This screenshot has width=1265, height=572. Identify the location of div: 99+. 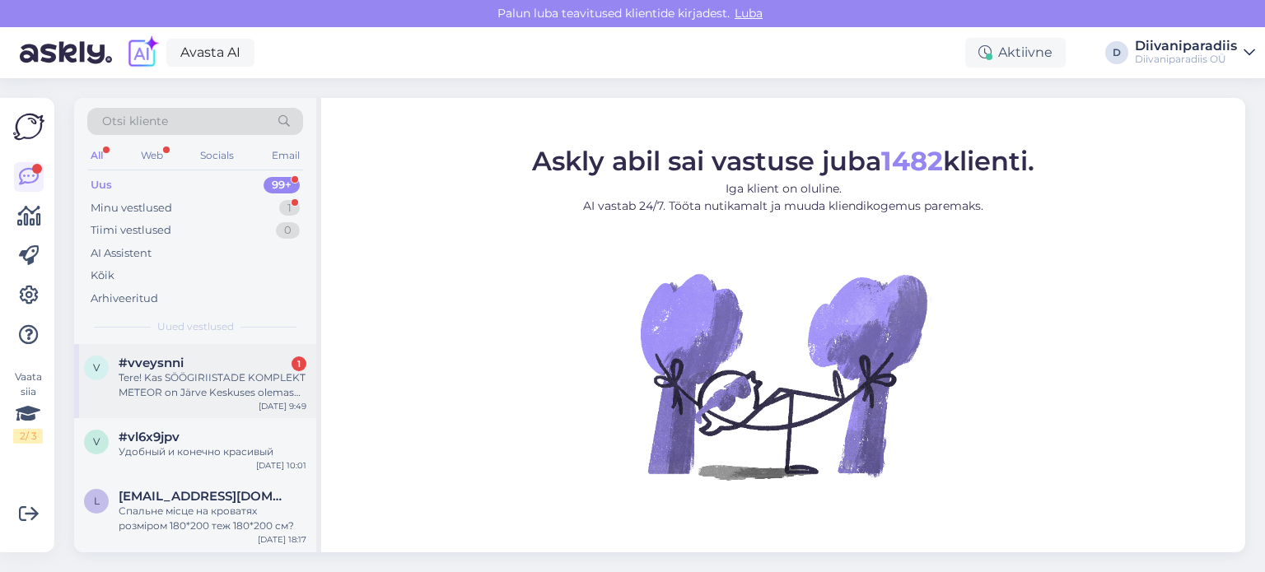
(282, 185).